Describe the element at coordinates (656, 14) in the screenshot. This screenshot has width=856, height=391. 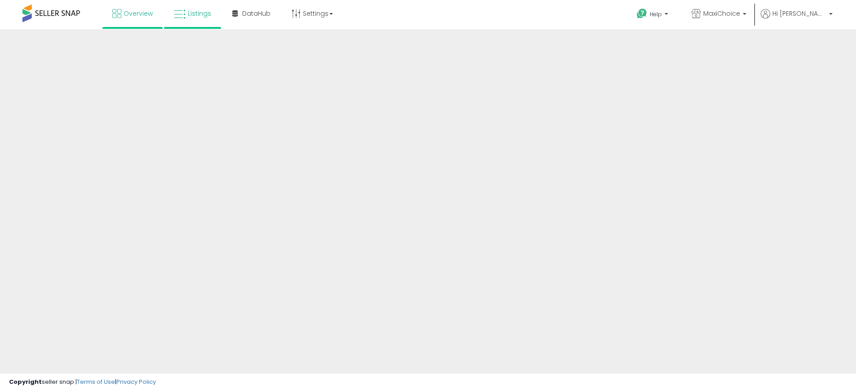
I see `span: Help` at that location.